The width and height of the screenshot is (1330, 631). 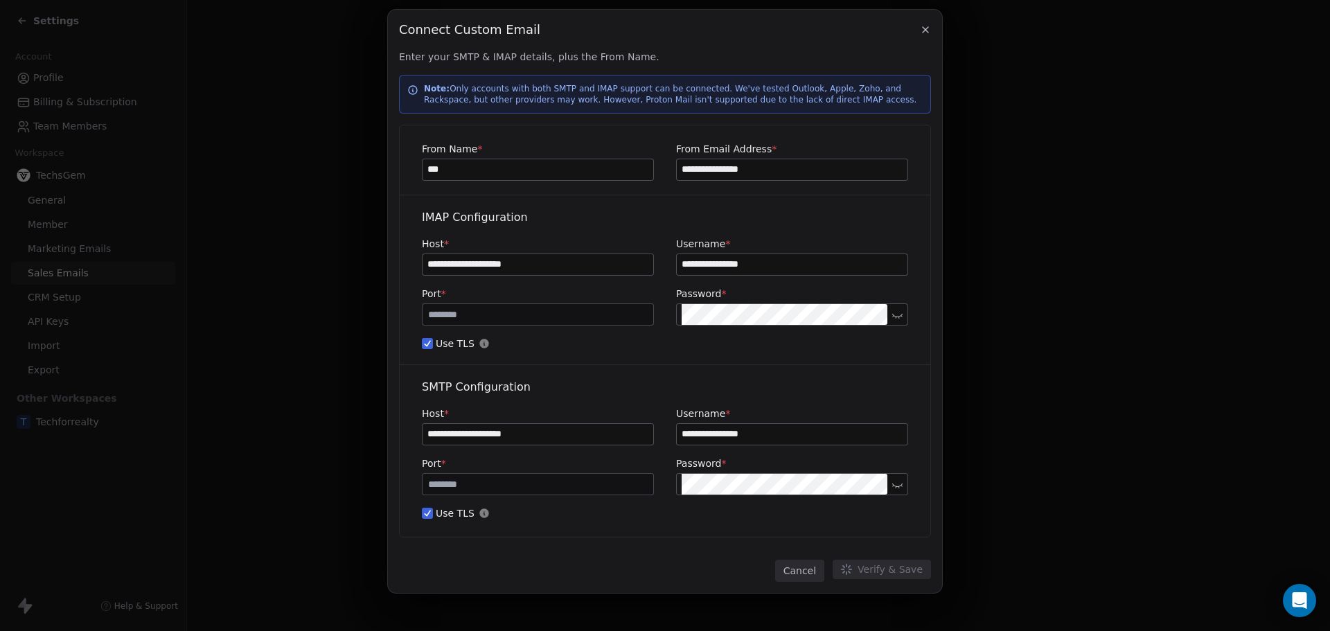 What do you see at coordinates (882, 570) in the screenshot?
I see `button: Verify & Save` at bounding box center [882, 570].